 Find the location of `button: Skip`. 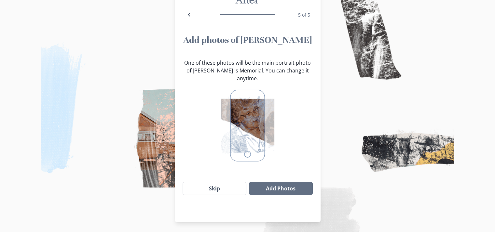

button: Skip is located at coordinates (214, 189).